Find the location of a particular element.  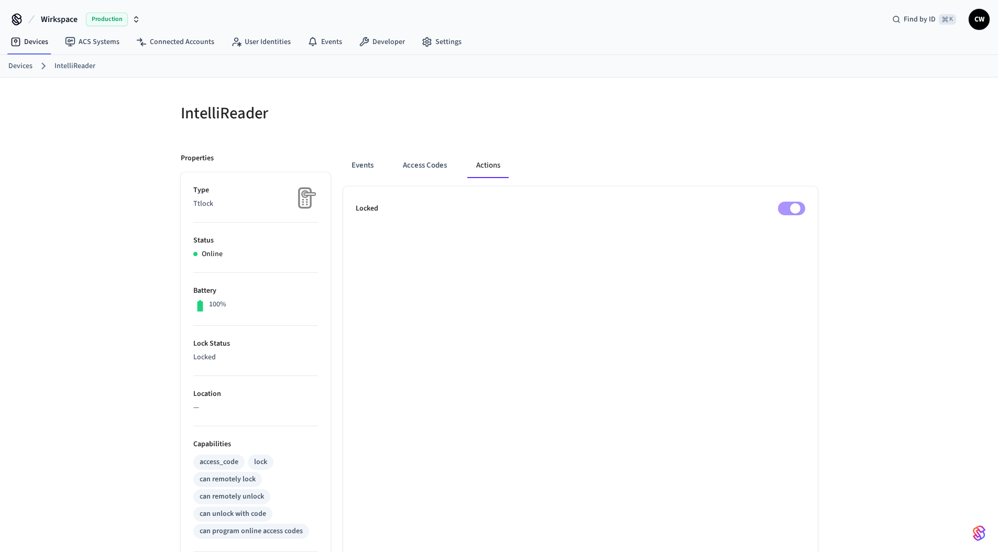

a: User Identities is located at coordinates (261, 42).